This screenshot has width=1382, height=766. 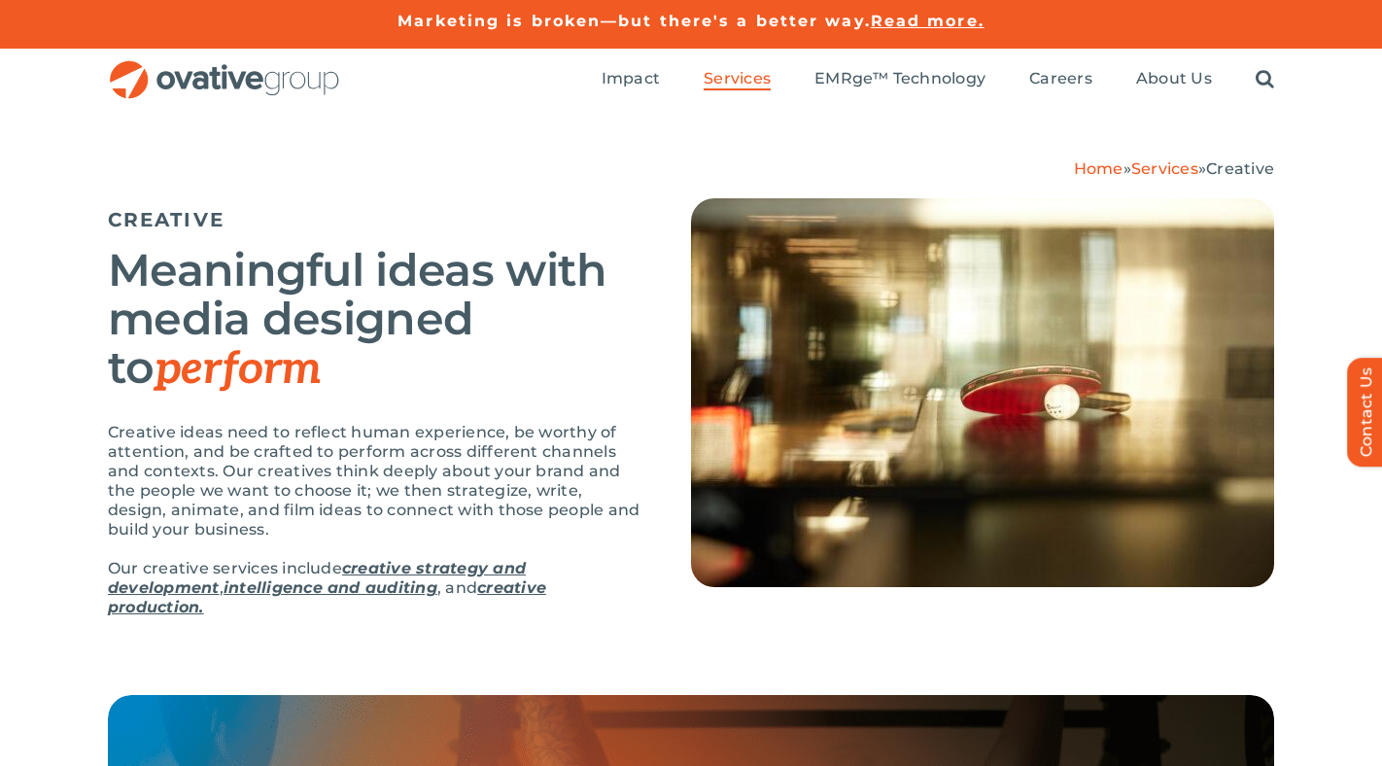 What do you see at coordinates (900, 79) in the screenshot?
I see `span: EMRge™ Technology` at bounding box center [900, 79].